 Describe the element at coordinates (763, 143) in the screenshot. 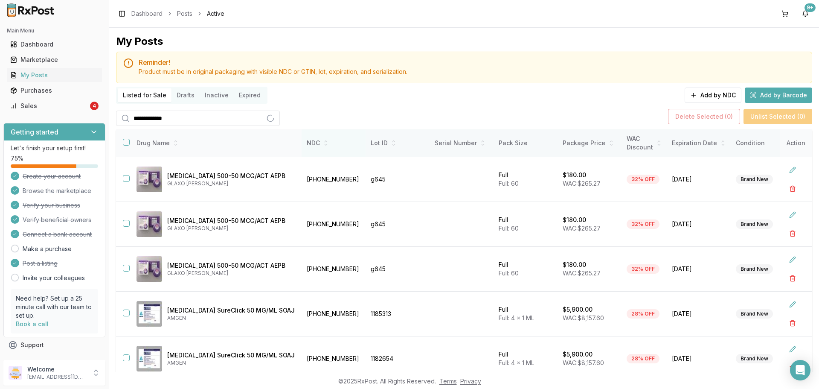

I see `th: Condition` at that location.